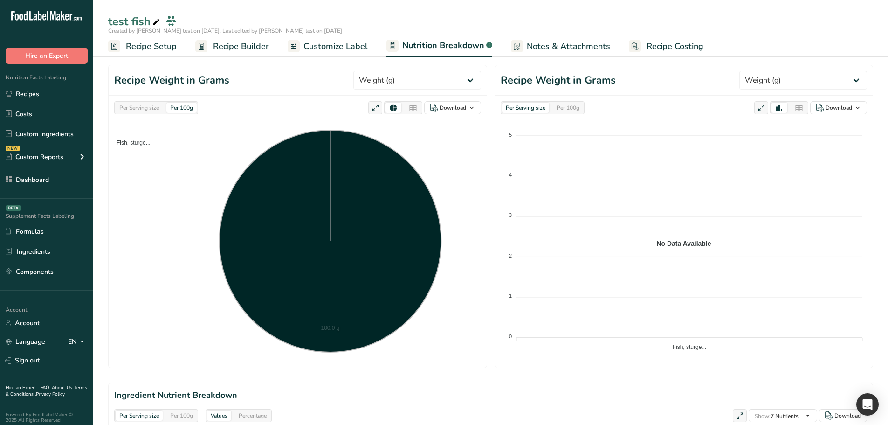 This screenshot has height=425, width=888. Describe the element at coordinates (511, 296) in the screenshot. I see `tspan: 1` at that location.